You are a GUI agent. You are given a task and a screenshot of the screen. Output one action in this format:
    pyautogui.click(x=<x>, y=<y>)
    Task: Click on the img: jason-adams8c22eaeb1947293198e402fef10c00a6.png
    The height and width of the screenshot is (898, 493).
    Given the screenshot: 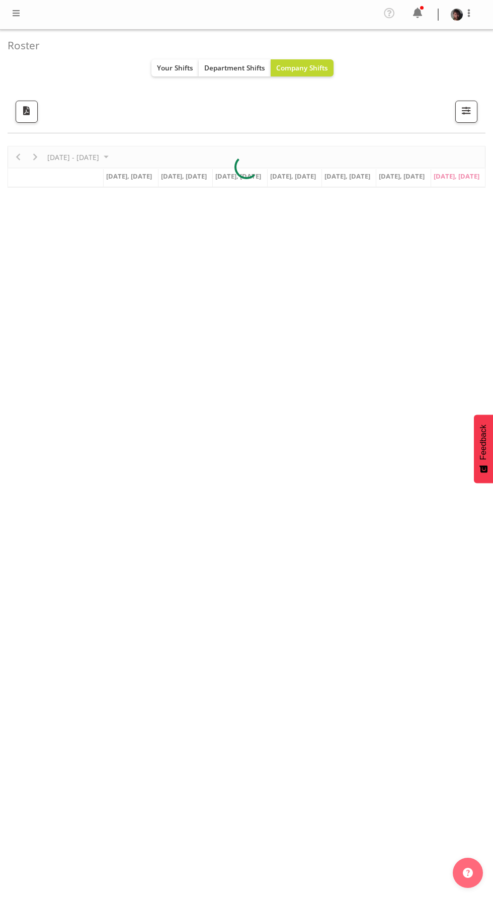 What is the action you would take?
    pyautogui.click(x=457, y=15)
    